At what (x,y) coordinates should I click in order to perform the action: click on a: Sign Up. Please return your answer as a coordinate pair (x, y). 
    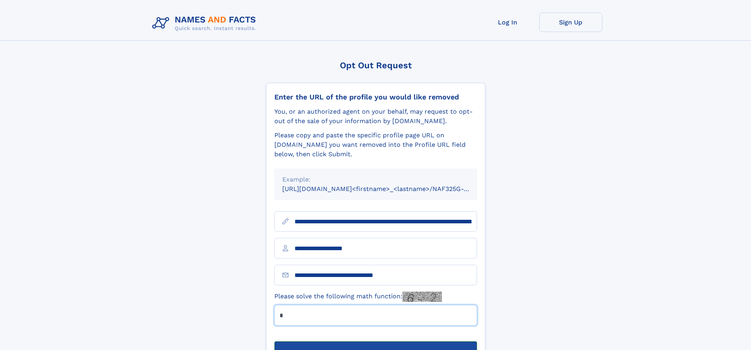
    Looking at the image, I should click on (571, 22).